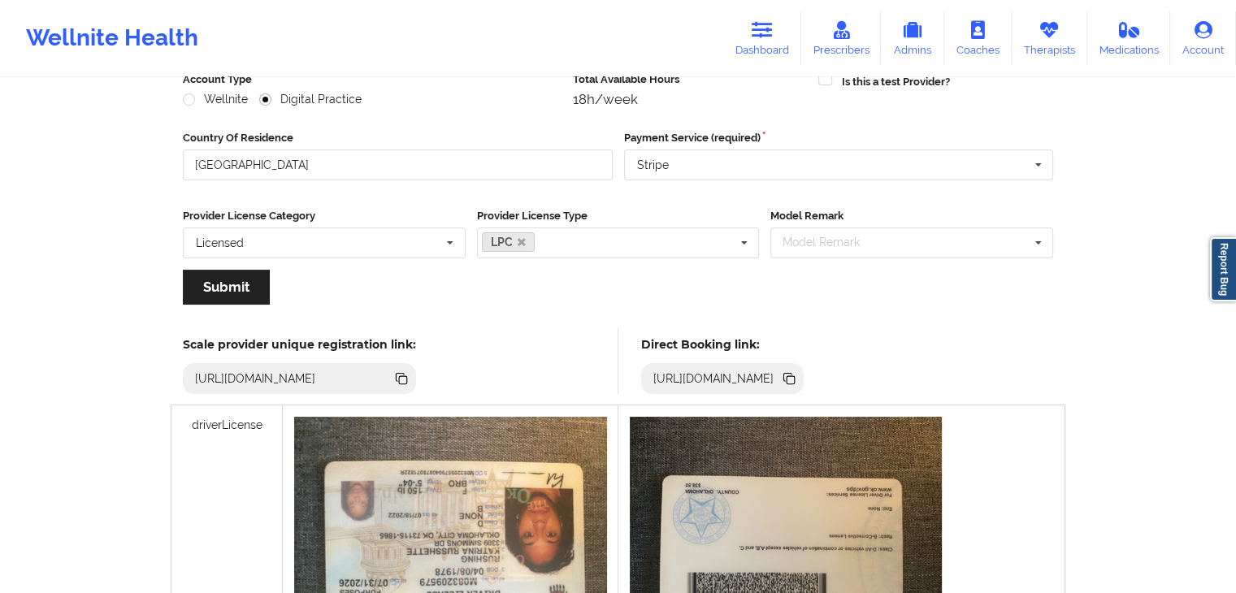 The height and width of the screenshot is (593, 1236). What do you see at coordinates (324, 216) in the screenshot?
I see `label: Provider License Category` at bounding box center [324, 216].